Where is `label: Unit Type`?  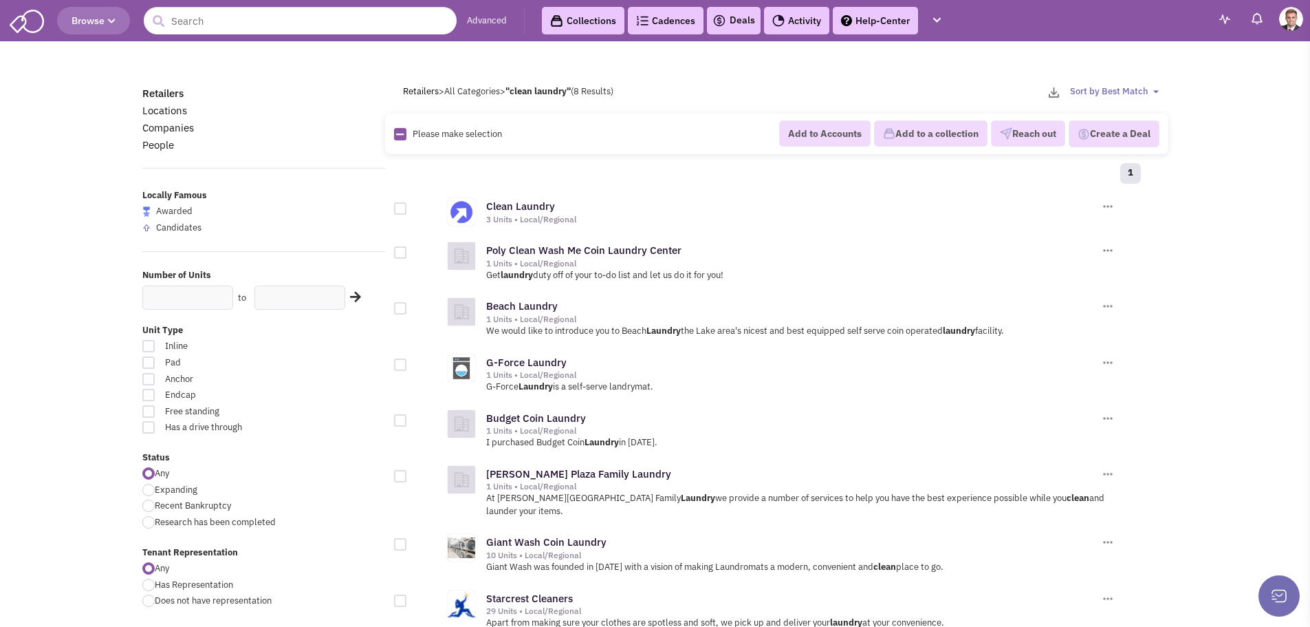 label: Unit Type is located at coordinates (264, 330).